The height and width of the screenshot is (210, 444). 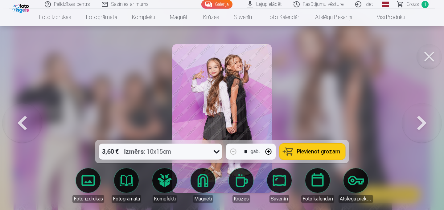 I want to click on button: Pievienot grozam, so click(x=312, y=152).